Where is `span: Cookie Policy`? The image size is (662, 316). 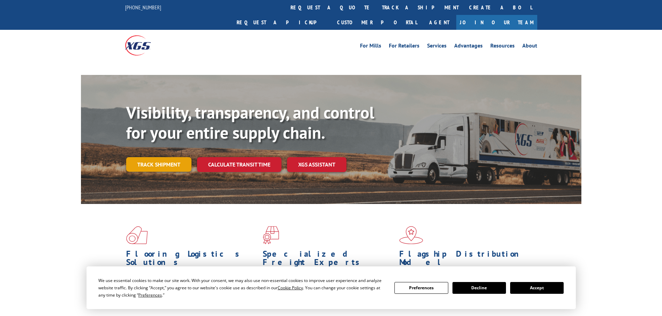 span: Cookie Policy is located at coordinates (290, 288).